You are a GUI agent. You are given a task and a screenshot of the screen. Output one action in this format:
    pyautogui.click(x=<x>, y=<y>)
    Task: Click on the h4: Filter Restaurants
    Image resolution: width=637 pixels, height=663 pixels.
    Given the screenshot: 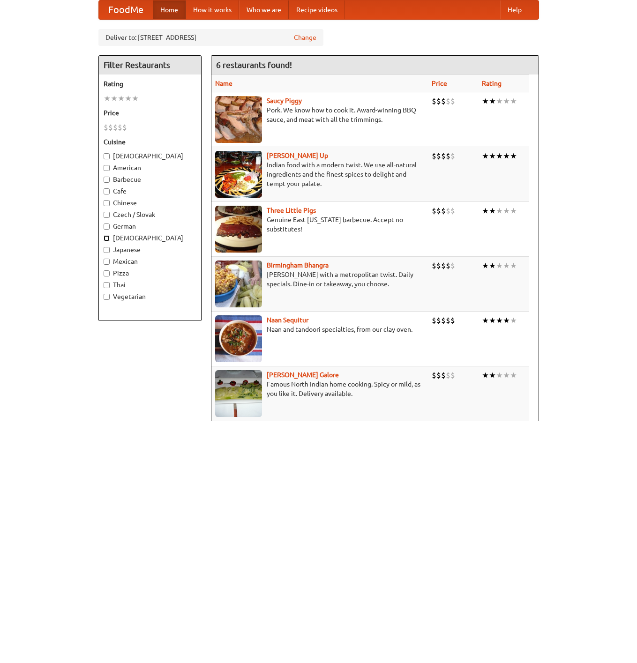 What is the action you would take?
    pyautogui.click(x=150, y=65)
    